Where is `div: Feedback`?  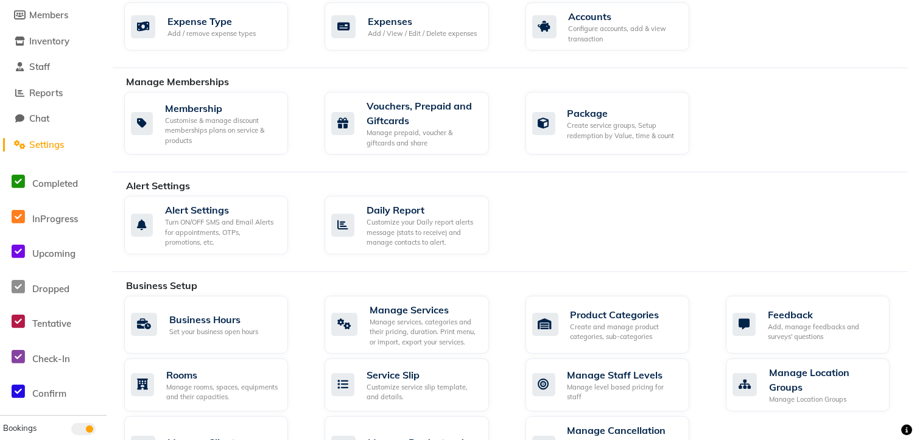
div: Feedback is located at coordinates (824, 315).